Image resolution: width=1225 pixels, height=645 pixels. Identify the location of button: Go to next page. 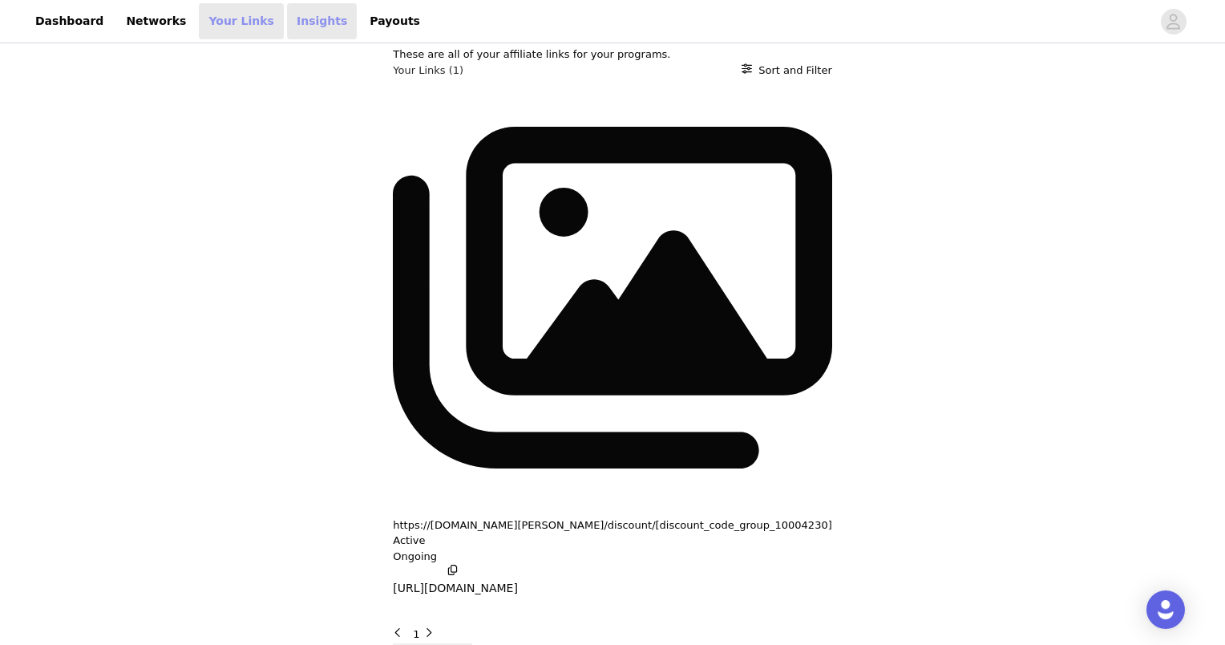
(431, 634).